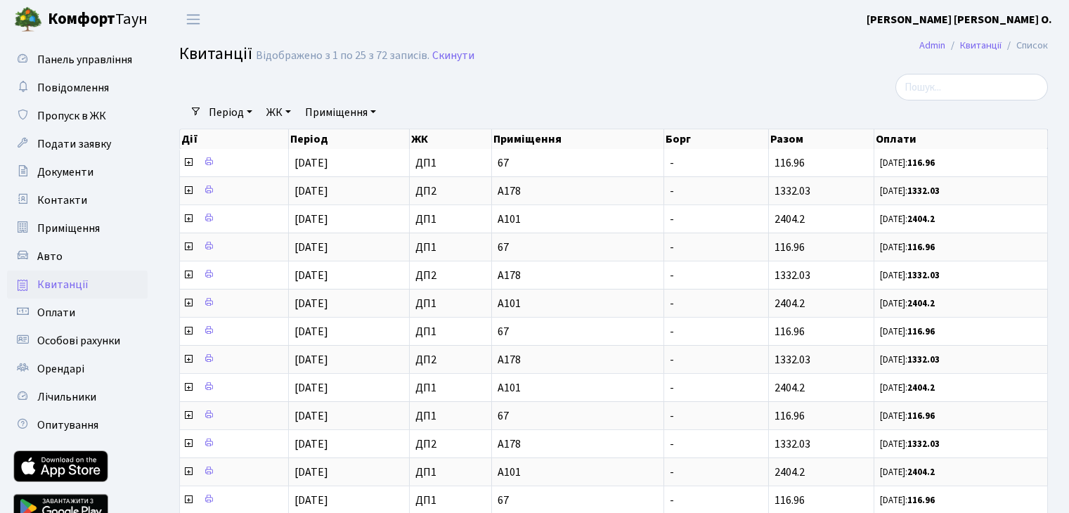 This screenshot has height=513, width=1069. I want to click on th: Оплати, so click(960, 139).